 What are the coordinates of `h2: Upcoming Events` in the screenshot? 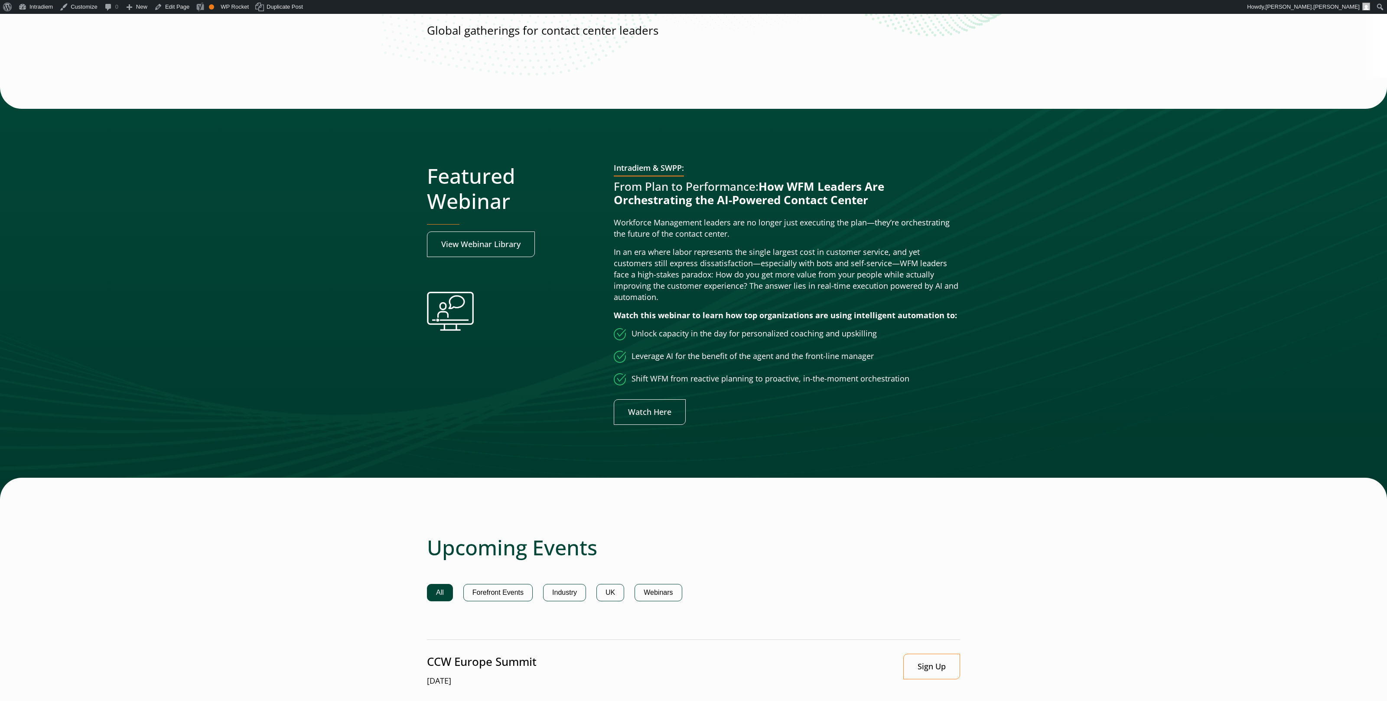 It's located at (693, 547).